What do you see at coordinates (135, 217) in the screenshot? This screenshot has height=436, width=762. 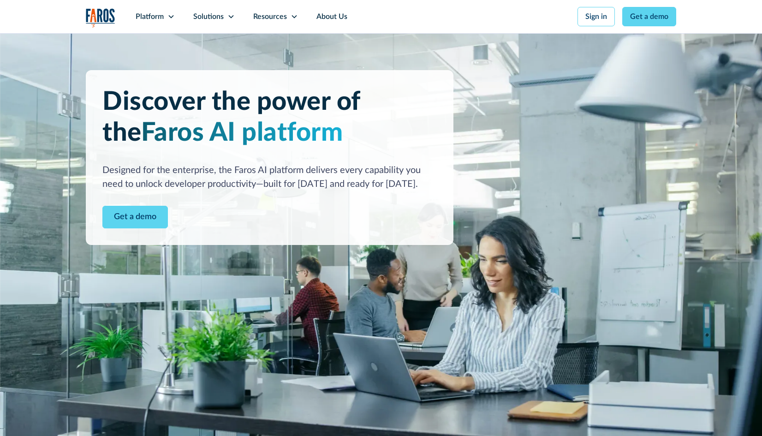 I see `a: Contact Modal` at bounding box center [135, 217].